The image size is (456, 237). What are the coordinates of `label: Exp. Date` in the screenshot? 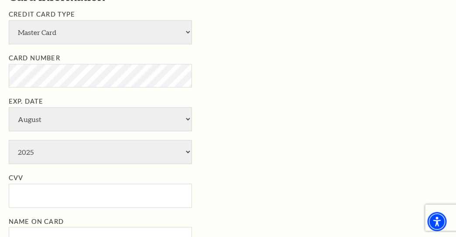 It's located at (26, 101).